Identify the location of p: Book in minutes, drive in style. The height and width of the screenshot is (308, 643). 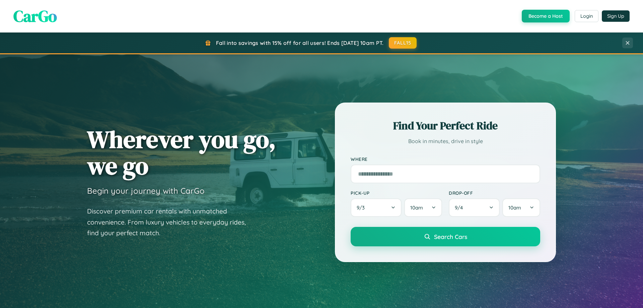
(445, 141).